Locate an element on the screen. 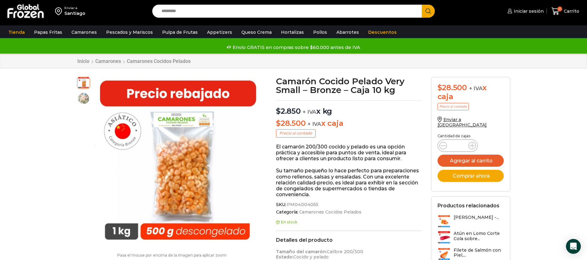  h1: Camarón Cocido Pelado Very Small – Bronze – Caja 10 kg is located at coordinates (349, 85).